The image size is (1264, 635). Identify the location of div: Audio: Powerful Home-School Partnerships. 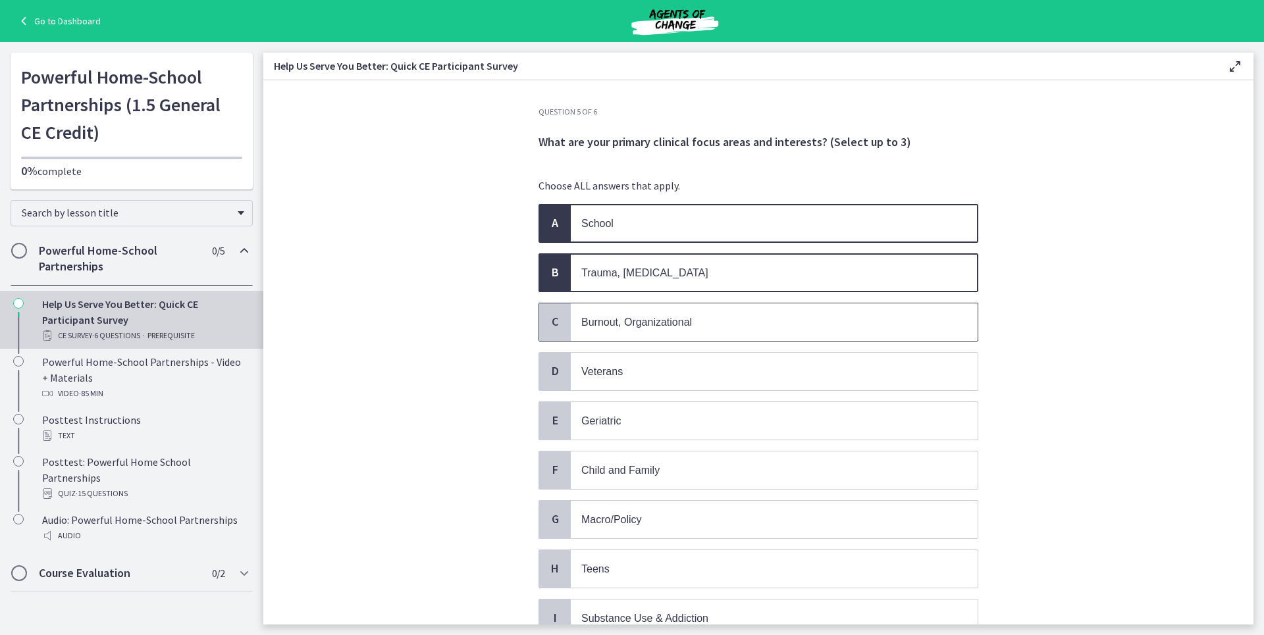
(145, 528).